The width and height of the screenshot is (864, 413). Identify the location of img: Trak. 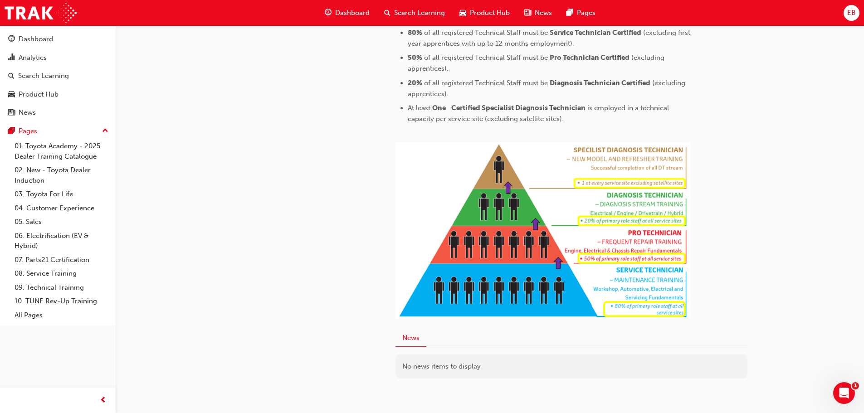
(40, 13).